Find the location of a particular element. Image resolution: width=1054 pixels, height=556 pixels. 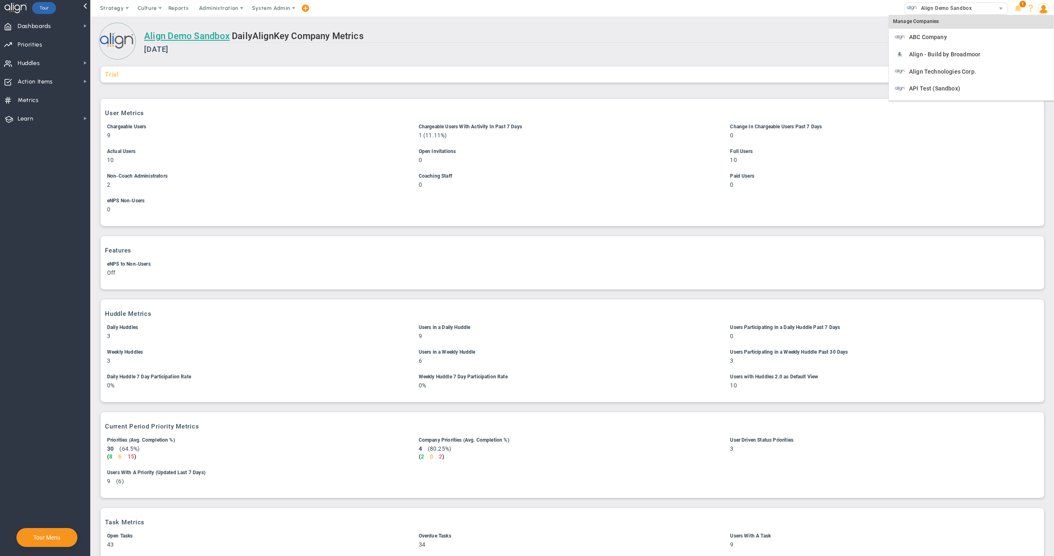

h3: Huddle Metrics is located at coordinates (572, 314).